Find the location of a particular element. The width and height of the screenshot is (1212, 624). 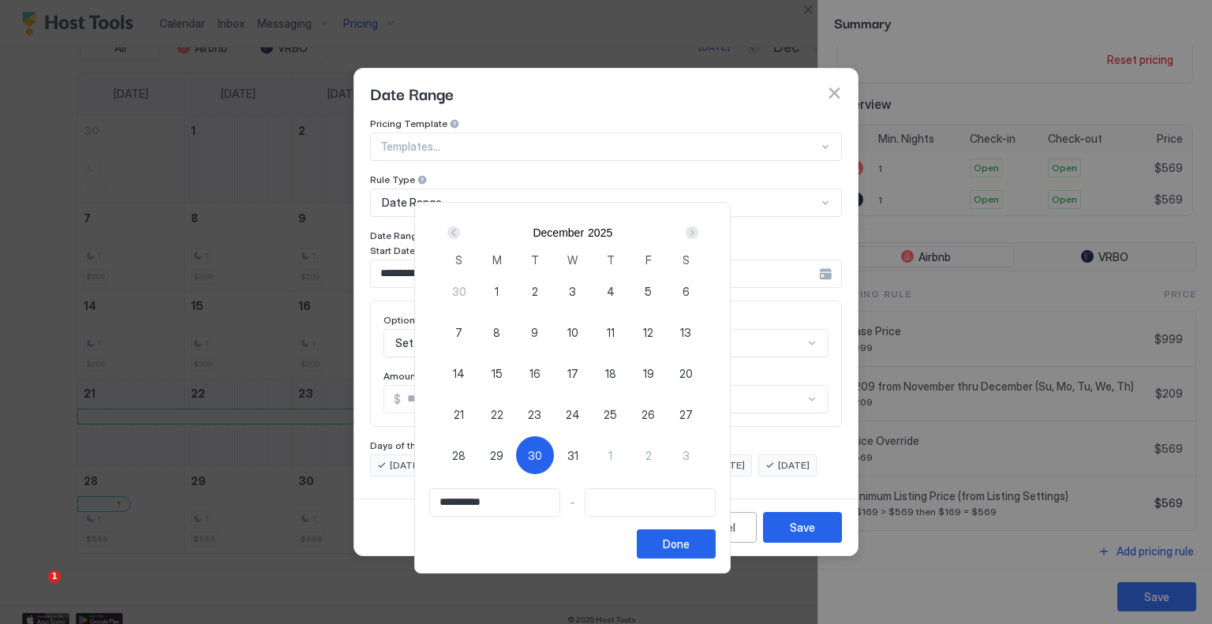

span: 5 is located at coordinates (648, 291).